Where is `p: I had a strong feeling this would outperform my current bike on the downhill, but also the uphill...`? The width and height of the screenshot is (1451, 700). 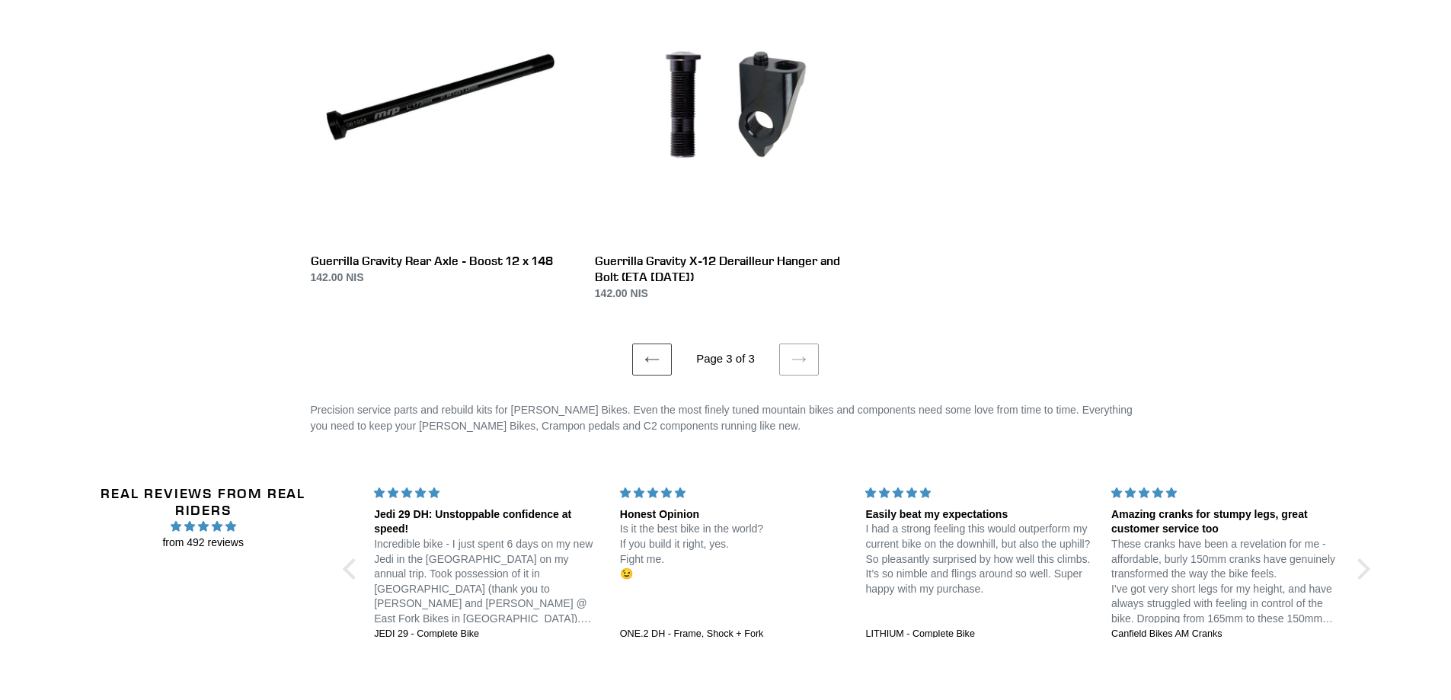 p: I had a strong feeling this would outperform my current bike on the downhill, but also the uphill... is located at coordinates (979, 559).